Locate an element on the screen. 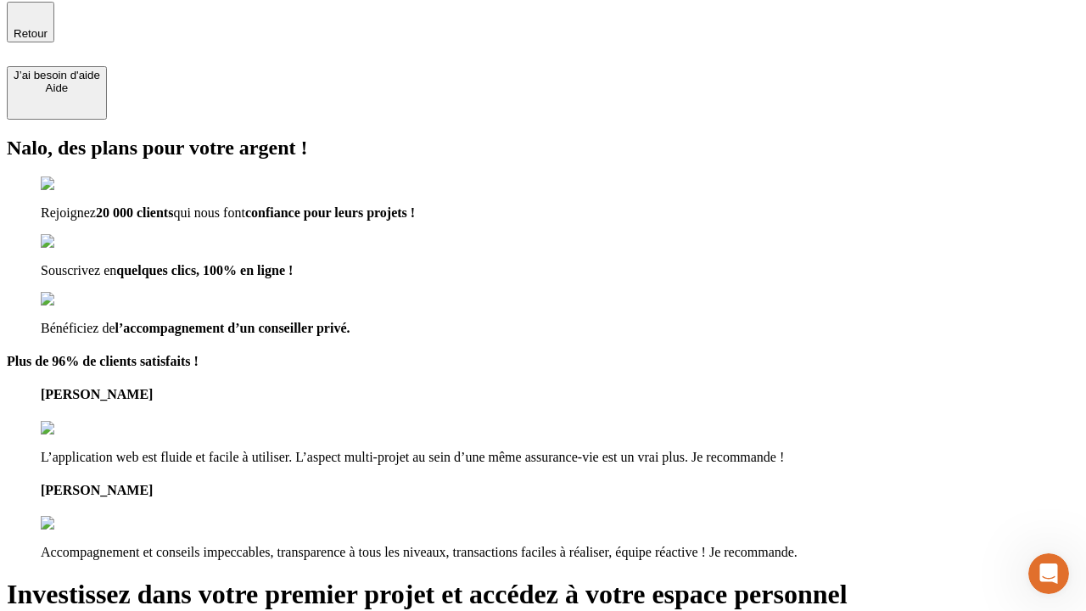 The image size is (1086, 611). span: confiance pour leurs projets ! is located at coordinates (330, 212).